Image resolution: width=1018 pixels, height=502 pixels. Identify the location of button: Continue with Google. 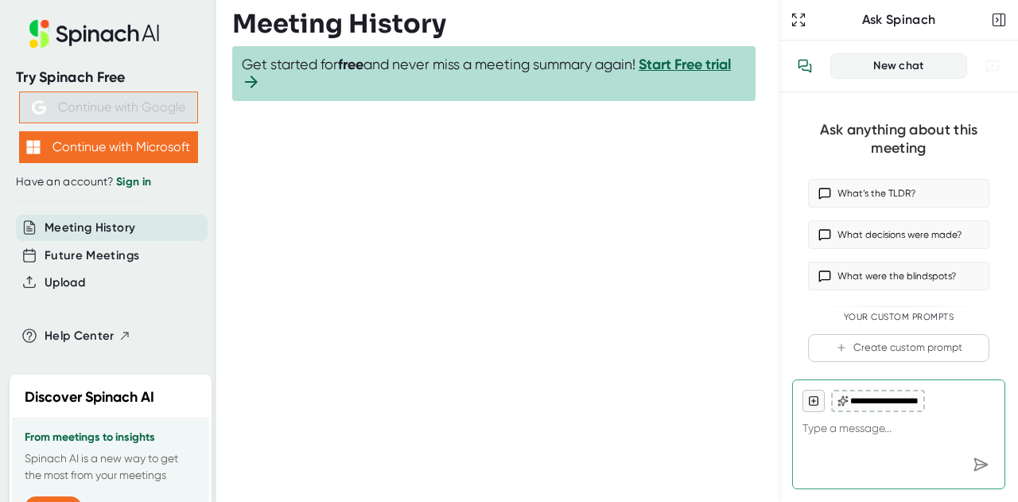
(108, 107).